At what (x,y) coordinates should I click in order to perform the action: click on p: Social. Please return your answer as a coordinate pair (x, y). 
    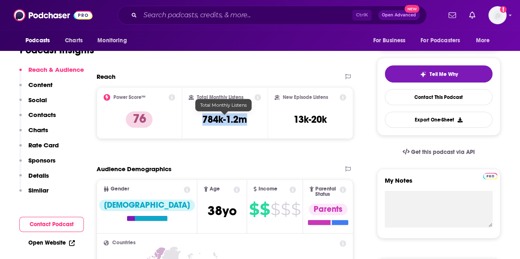
    Looking at the image, I should click on (37, 100).